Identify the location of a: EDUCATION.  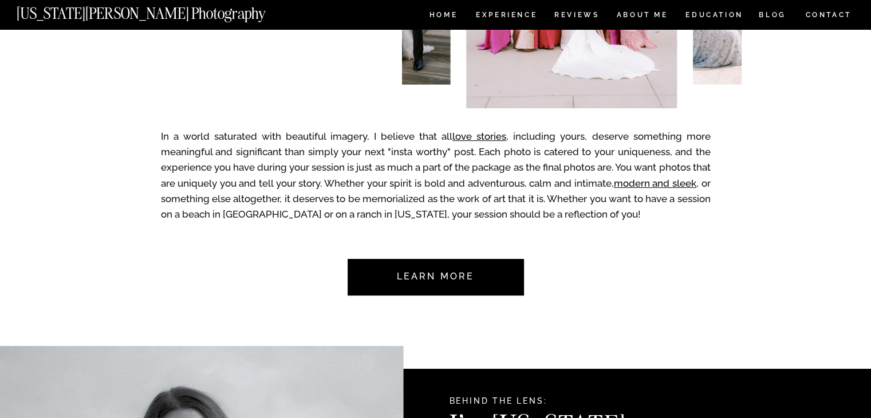
(714, 16).